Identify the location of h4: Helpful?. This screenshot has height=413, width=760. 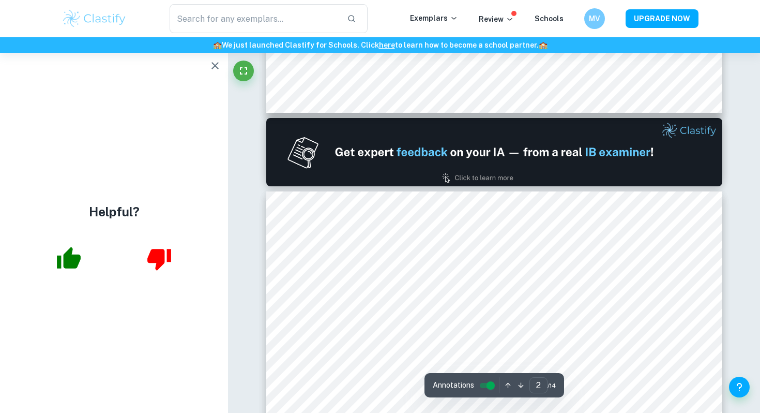
(114, 211).